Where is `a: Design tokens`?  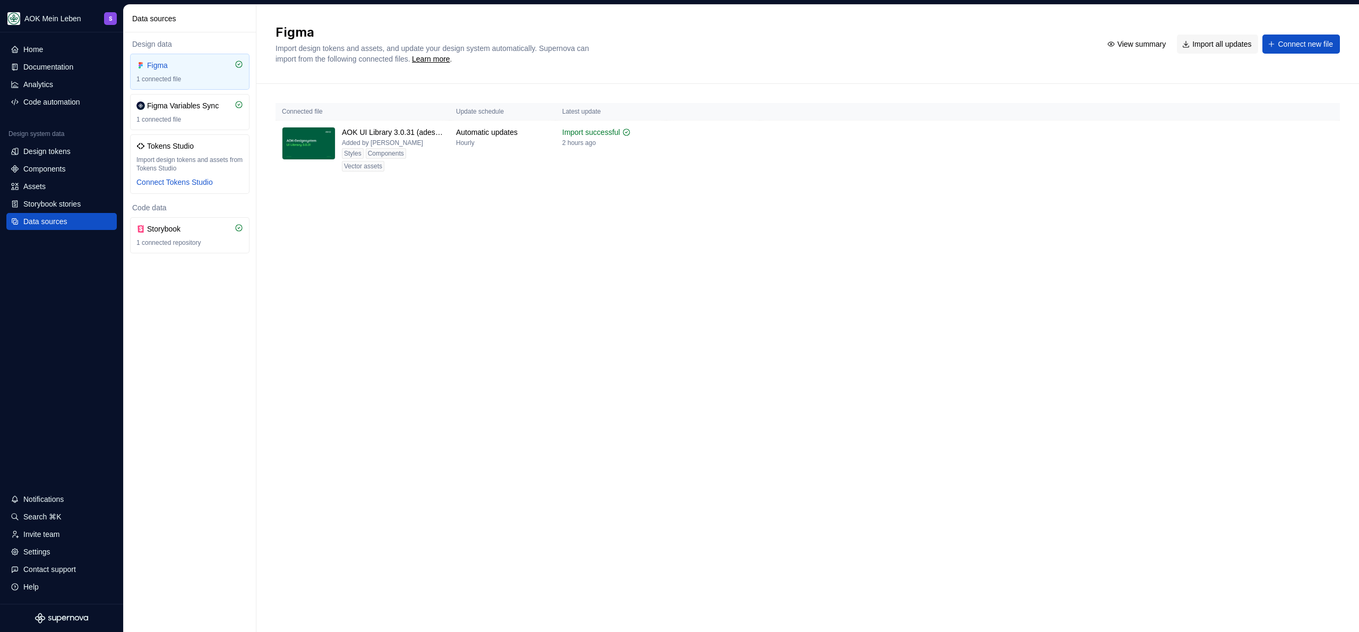
a: Design tokens is located at coordinates (62, 151).